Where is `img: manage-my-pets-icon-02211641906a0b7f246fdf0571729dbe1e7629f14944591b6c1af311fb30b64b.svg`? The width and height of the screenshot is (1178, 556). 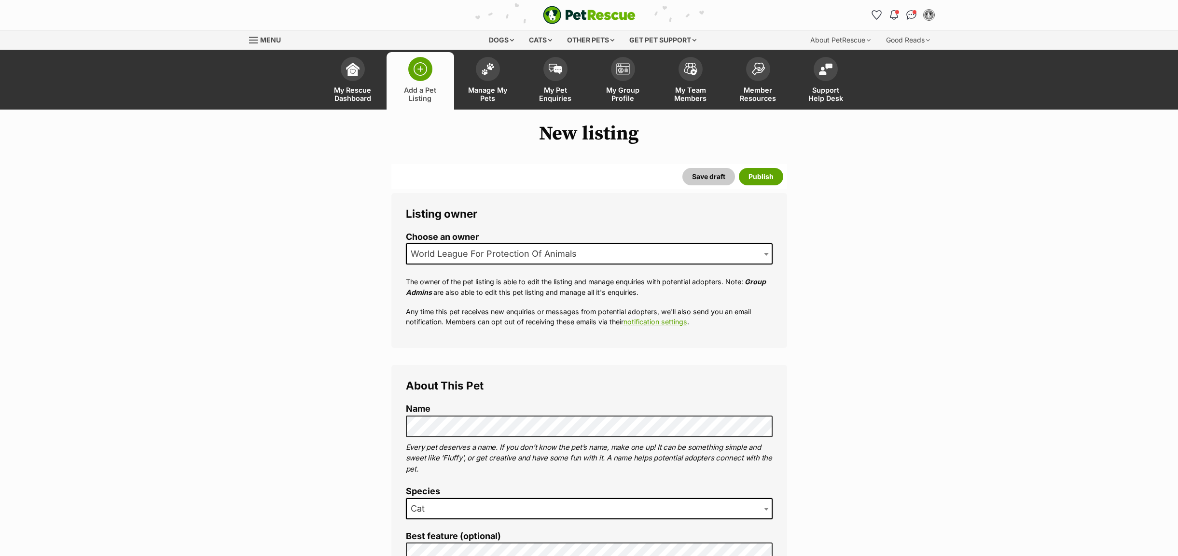 img: manage-my-pets-icon-02211641906a0b7f246fdf0571729dbe1e7629f14944591b6c1af311fb30b64b.svg is located at coordinates (488, 69).